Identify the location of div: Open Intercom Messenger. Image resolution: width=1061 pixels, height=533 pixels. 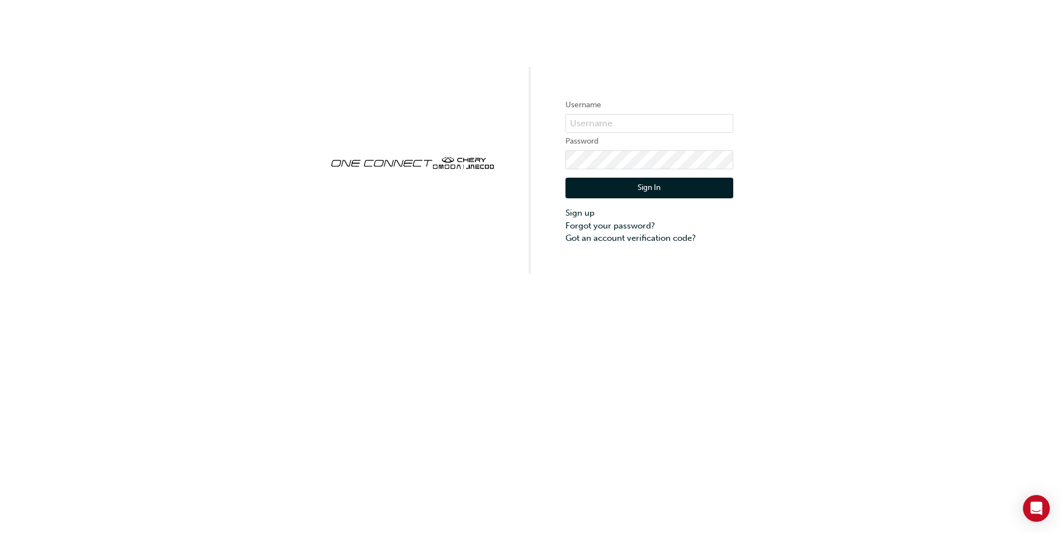
(1036, 509).